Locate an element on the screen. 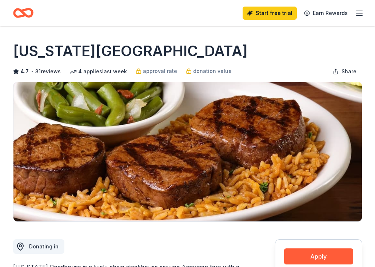 The height and width of the screenshot is (267, 375). button: Share is located at coordinates (345, 71).